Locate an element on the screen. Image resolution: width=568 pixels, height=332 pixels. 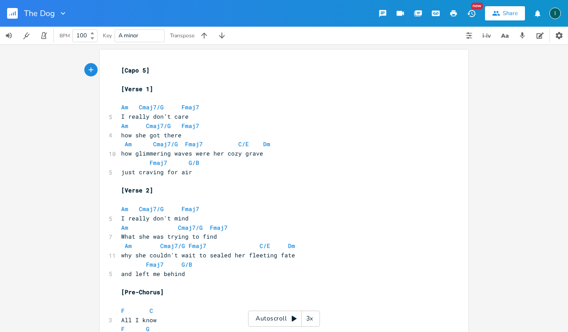
button: Share is located at coordinates (505, 13).